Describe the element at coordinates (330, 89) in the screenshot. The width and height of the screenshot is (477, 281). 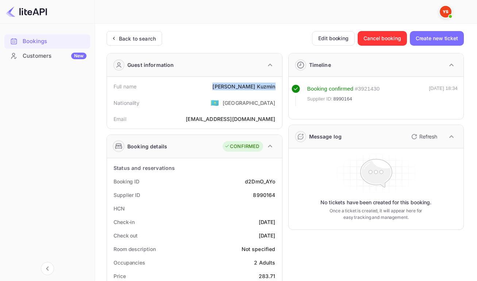
I see `div: Booking confirmed` at that location.